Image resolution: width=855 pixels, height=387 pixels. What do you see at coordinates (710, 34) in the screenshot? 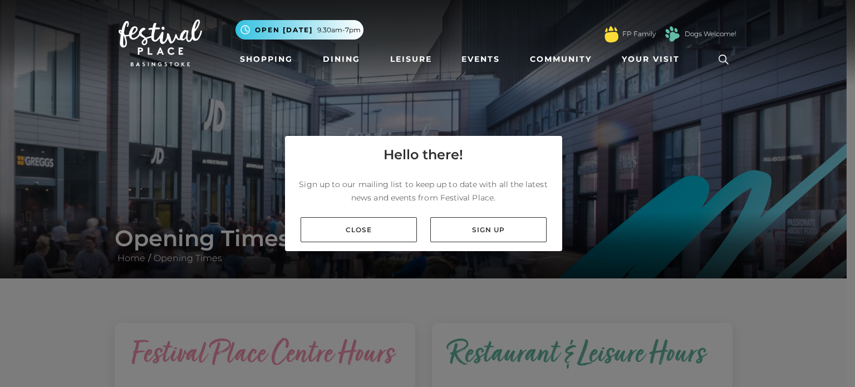
I see `a: Dogs Welcome!` at bounding box center [710, 34].